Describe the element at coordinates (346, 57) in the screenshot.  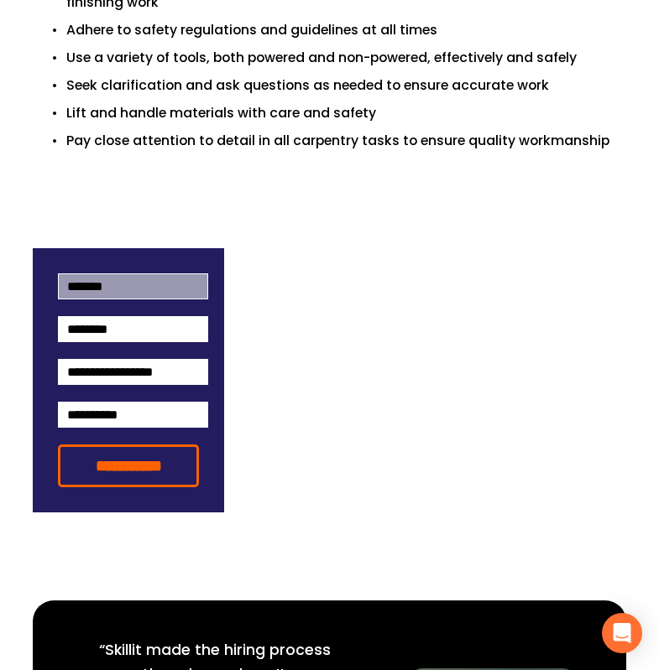
I see `p: Use a variety of tools, both powered and non-powered, effectively and safely` at that location.